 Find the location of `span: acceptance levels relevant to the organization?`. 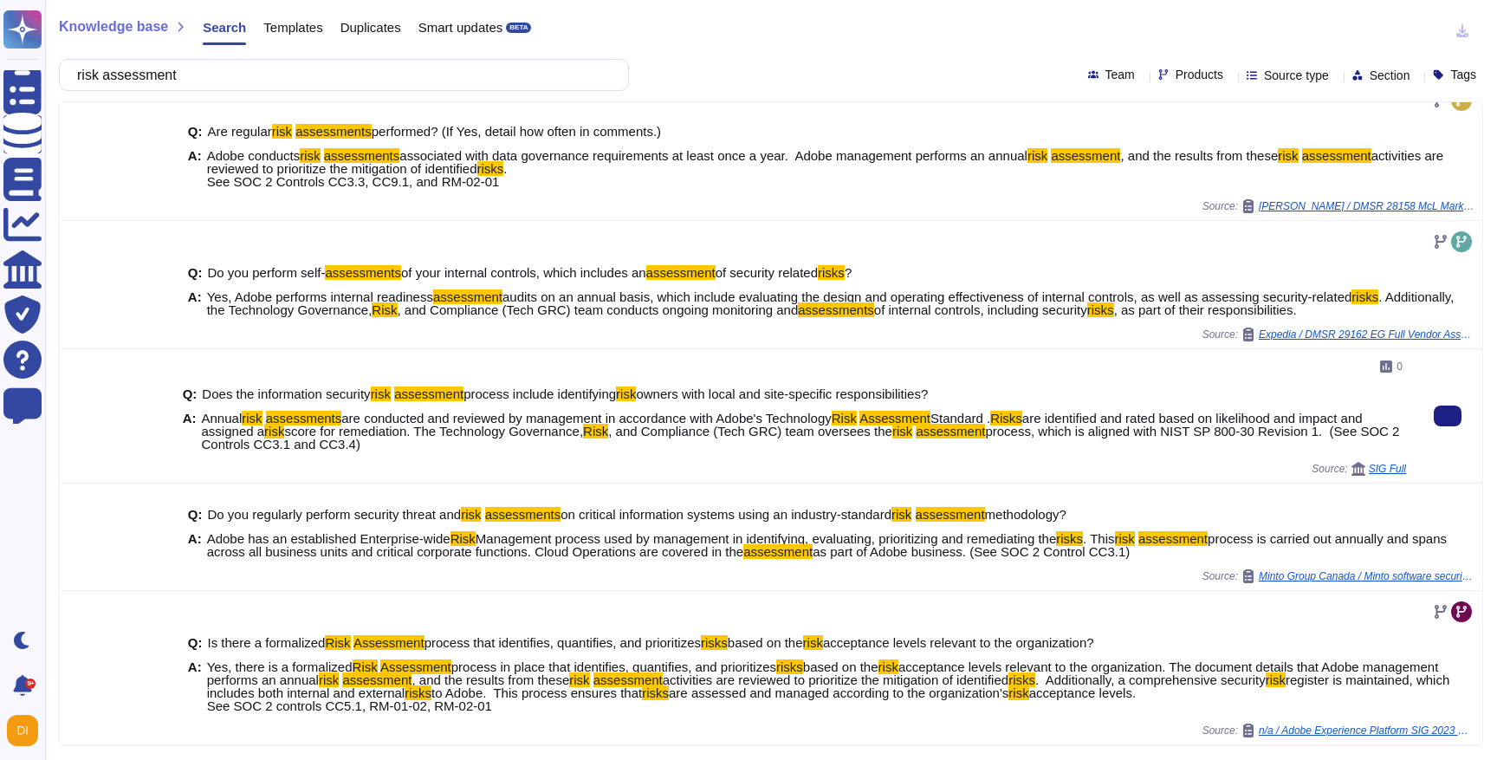

span: acceptance levels relevant to the organization? is located at coordinates (958, 642).